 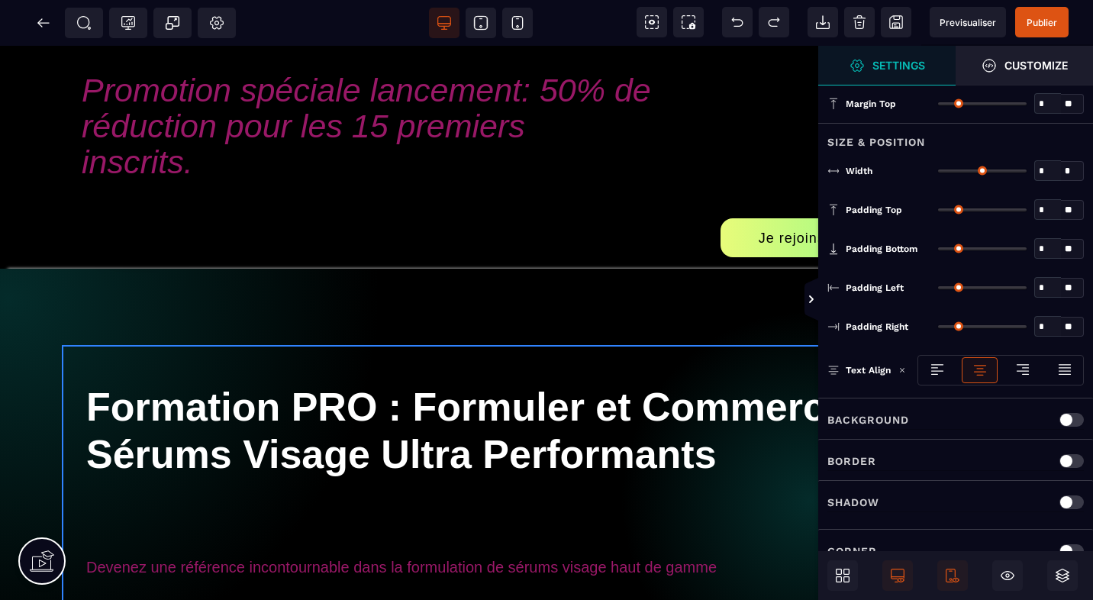 I want to click on text: Devenez une référence incontournable dans la formulation de sérums visage haut de gamme, so click(x=575, y=530).